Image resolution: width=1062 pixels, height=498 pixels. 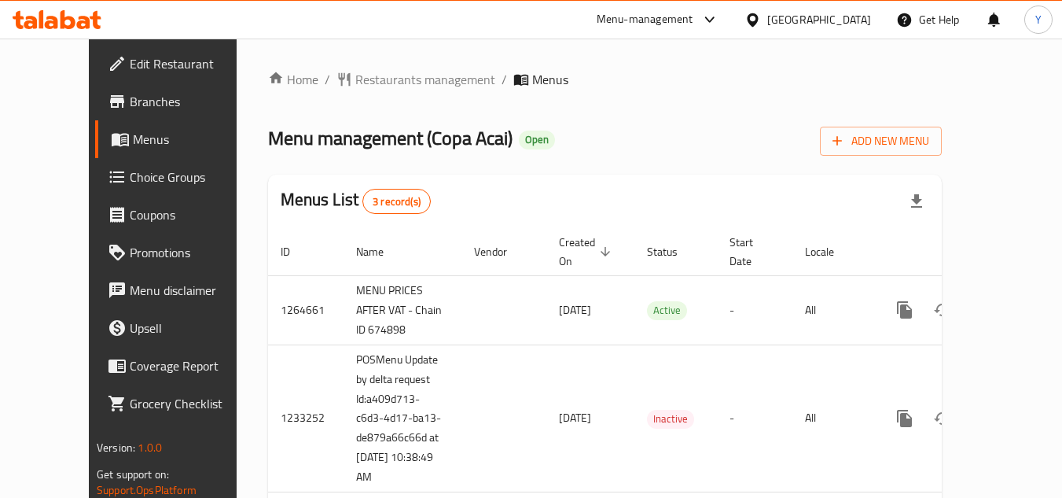 I want to click on span: Menu disclaimer, so click(x=192, y=290).